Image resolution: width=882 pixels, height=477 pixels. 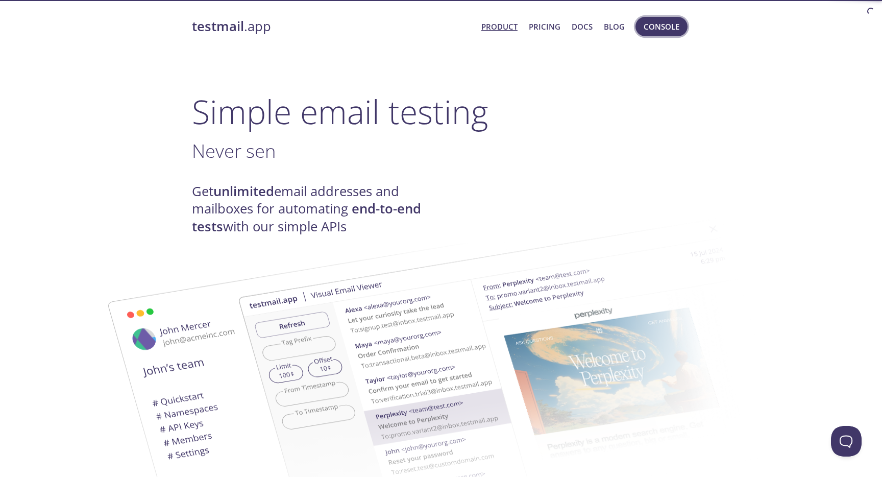 What do you see at coordinates (661, 27) in the screenshot?
I see `span: Console` at bounding box center [661, 27].